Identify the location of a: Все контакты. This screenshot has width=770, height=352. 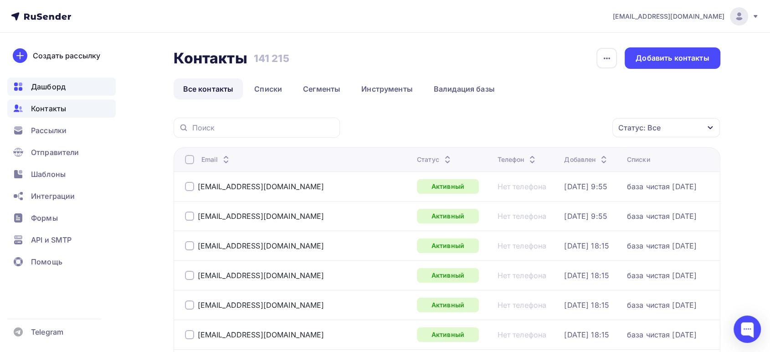
(208, 89).